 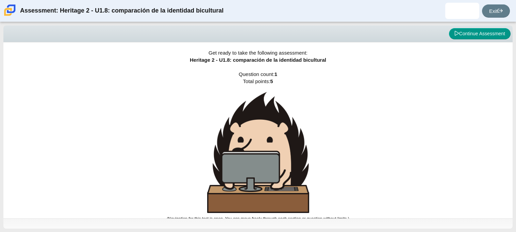 What do you see at coordinates (258, 146) in the screenshot?
I see `span: Question count: Total points:` at bounding box center [258, 146].